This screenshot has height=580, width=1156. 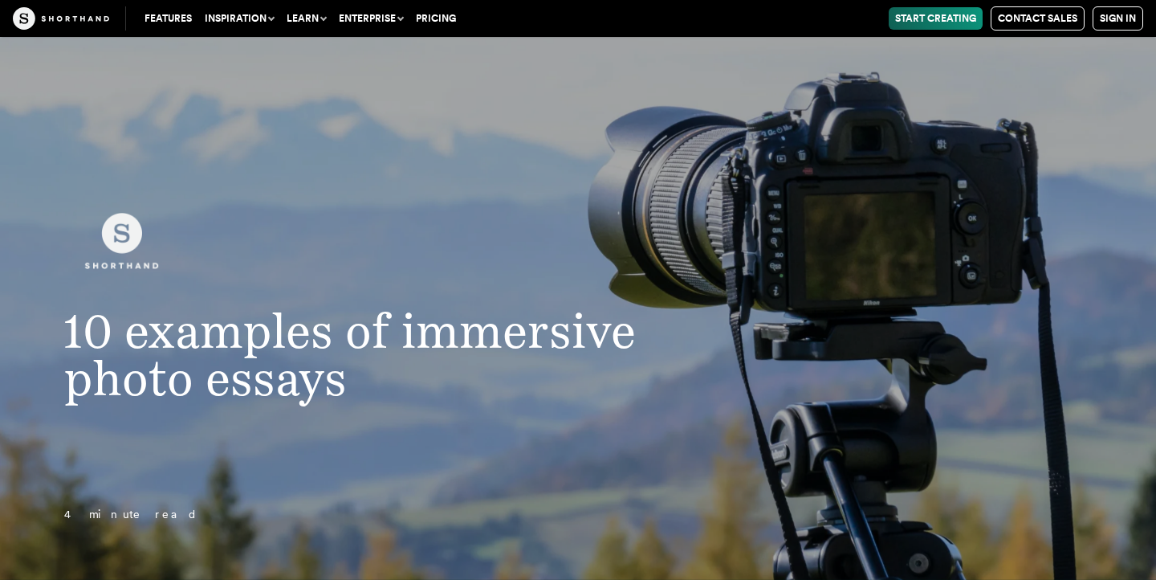 What do you see at coordinates (168, 18) in the screenshot?
I see `a: Features` at bounding box center [168, 18].